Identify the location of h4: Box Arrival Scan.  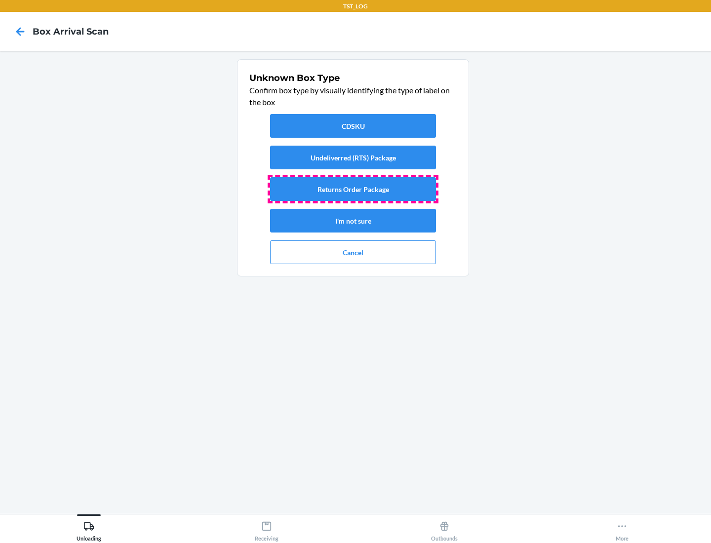
(71, 32).